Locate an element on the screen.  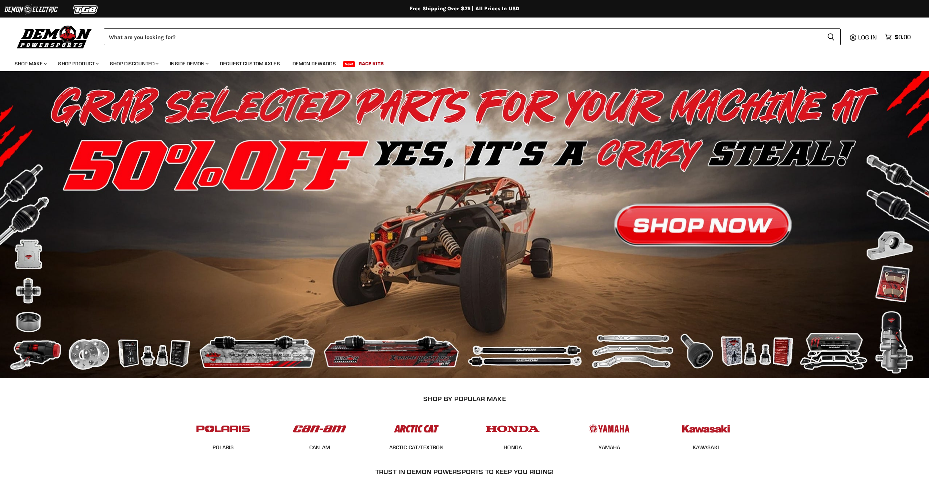
a: Inside Demon is located at coordinates (188, 64).